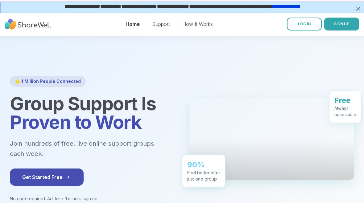 The height and width of the screenshot is (203, 364). What do you see at coordinates (48, 81) in the screenshot?
I see `div: 🌟 1 Million People Connected` at bounding box center [48, 81].